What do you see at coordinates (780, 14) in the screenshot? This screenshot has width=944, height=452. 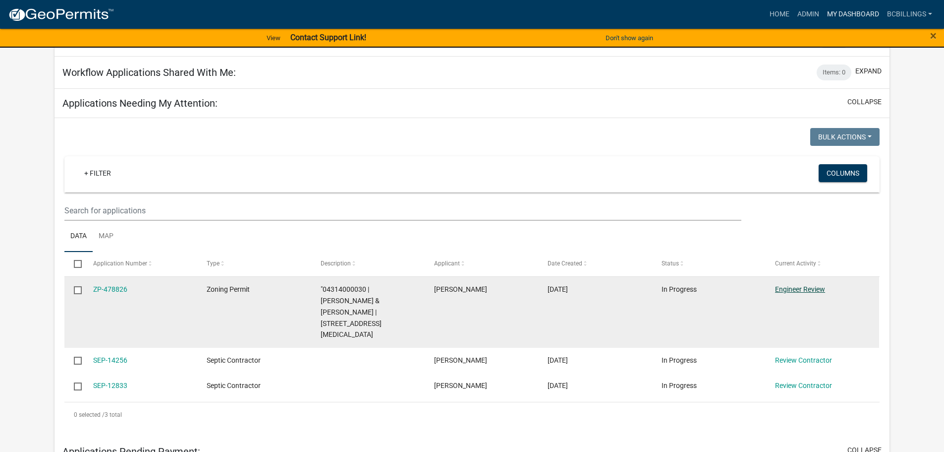 I see `a: Home` at bounding box center [780, 14].